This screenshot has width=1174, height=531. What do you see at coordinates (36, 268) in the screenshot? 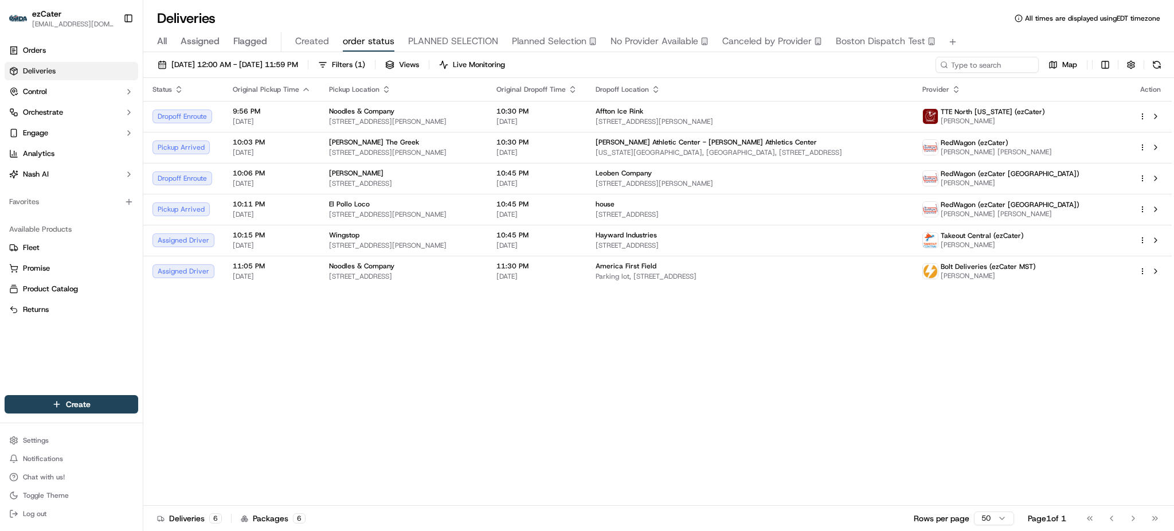
I see `span: Promise` at bounding box center [36, 268].